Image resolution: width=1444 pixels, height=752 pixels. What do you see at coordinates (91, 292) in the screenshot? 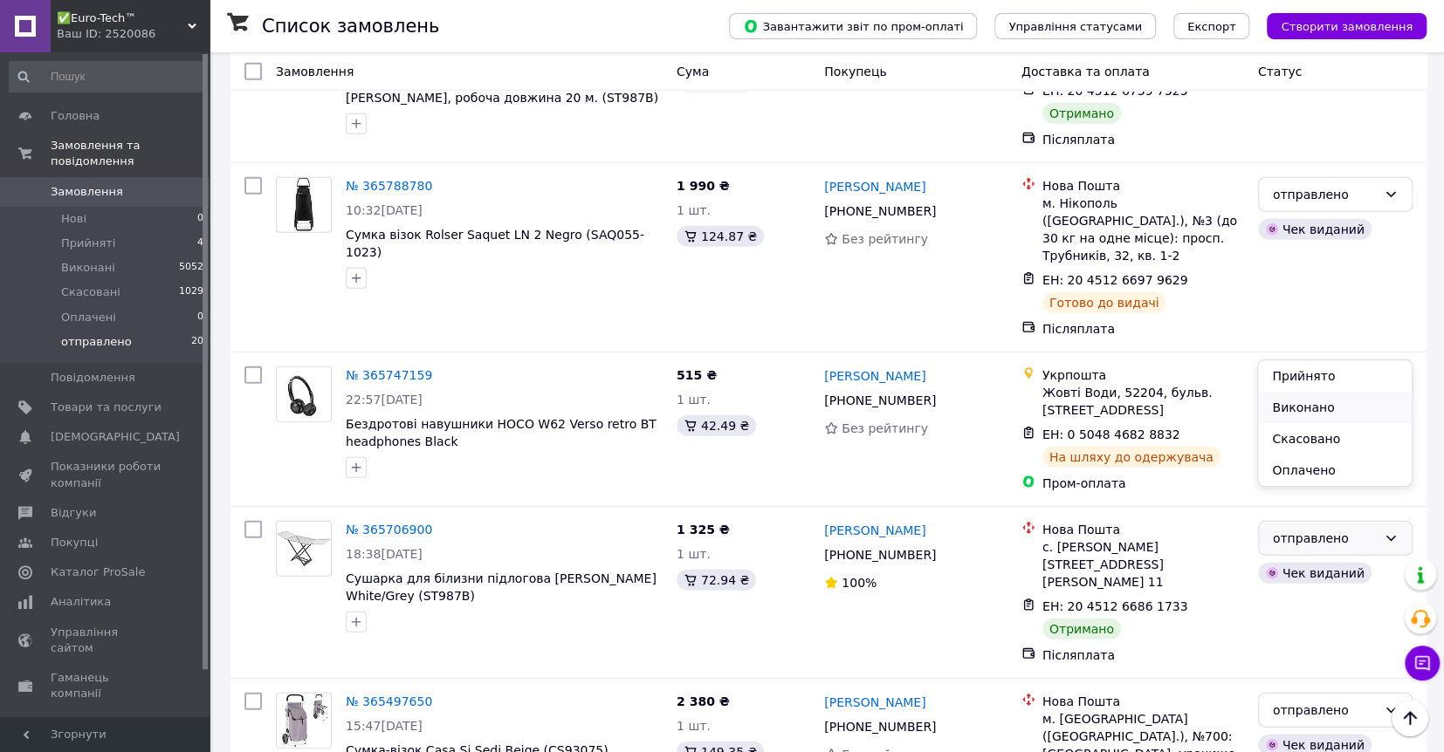
I see `span: Скасовані` at bounding box center [91, 292].